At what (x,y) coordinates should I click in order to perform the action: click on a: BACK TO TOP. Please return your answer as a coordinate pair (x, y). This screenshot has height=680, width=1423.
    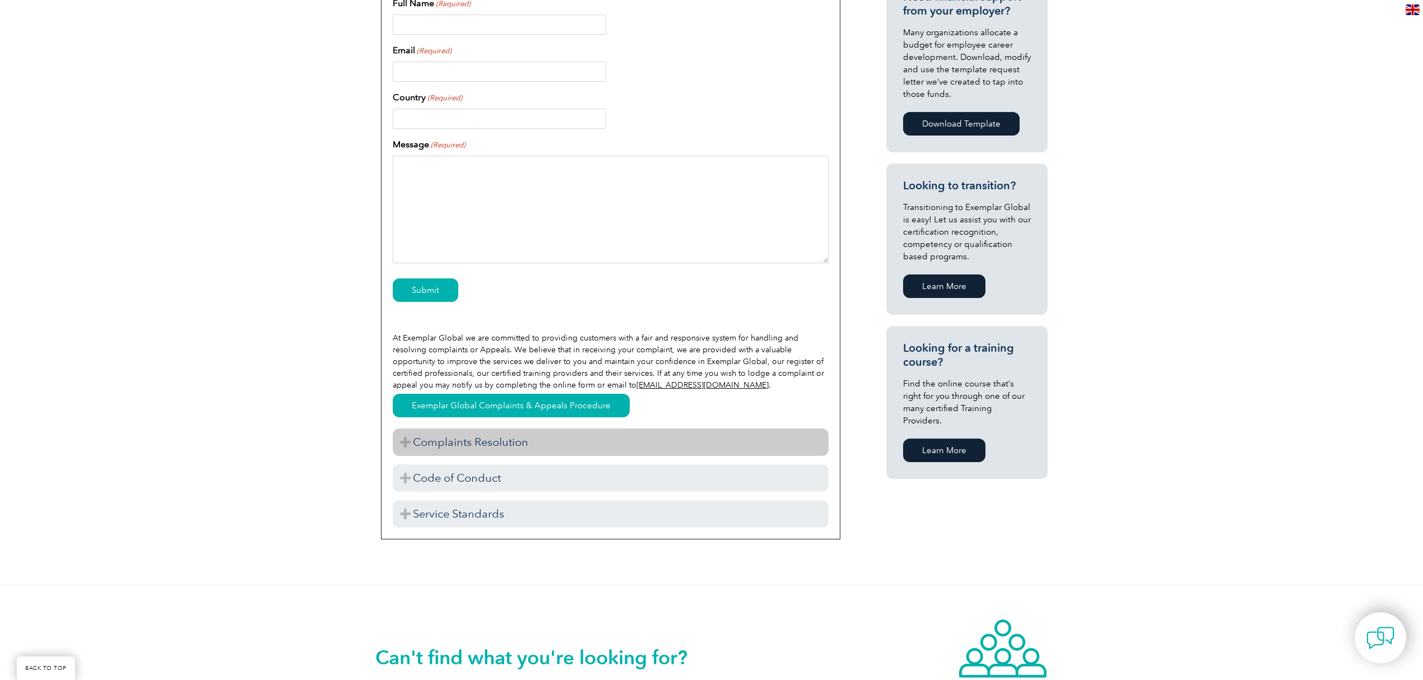
    Looking at the image, I should click on (46, 668).